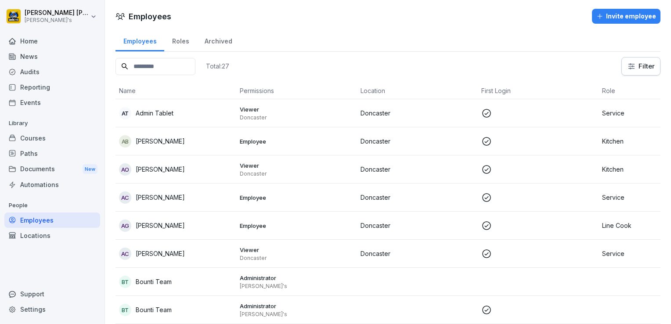  What do you see at coordinates (52, 138) in the screenshot?
I see `div: Courses` at bounding box center [52, 138].